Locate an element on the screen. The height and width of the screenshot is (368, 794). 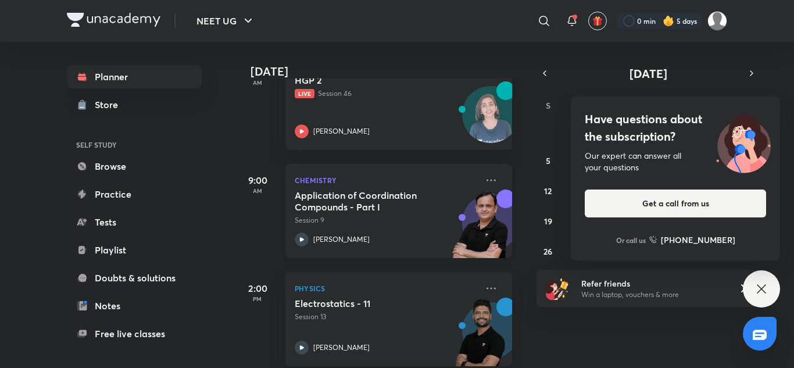
p: Session 13 is located at coordinates (386, 317).